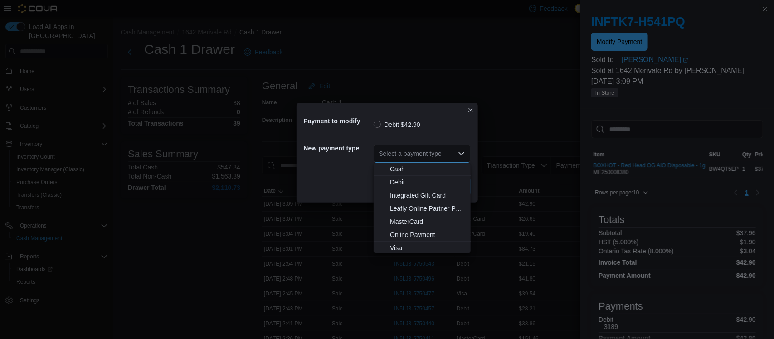 The height and width of the screenshot is (339, 774). What do you see at coordinates (422, 222) in the screenshot?
I see `button: MasterCard` at bounding box center [422, 222].